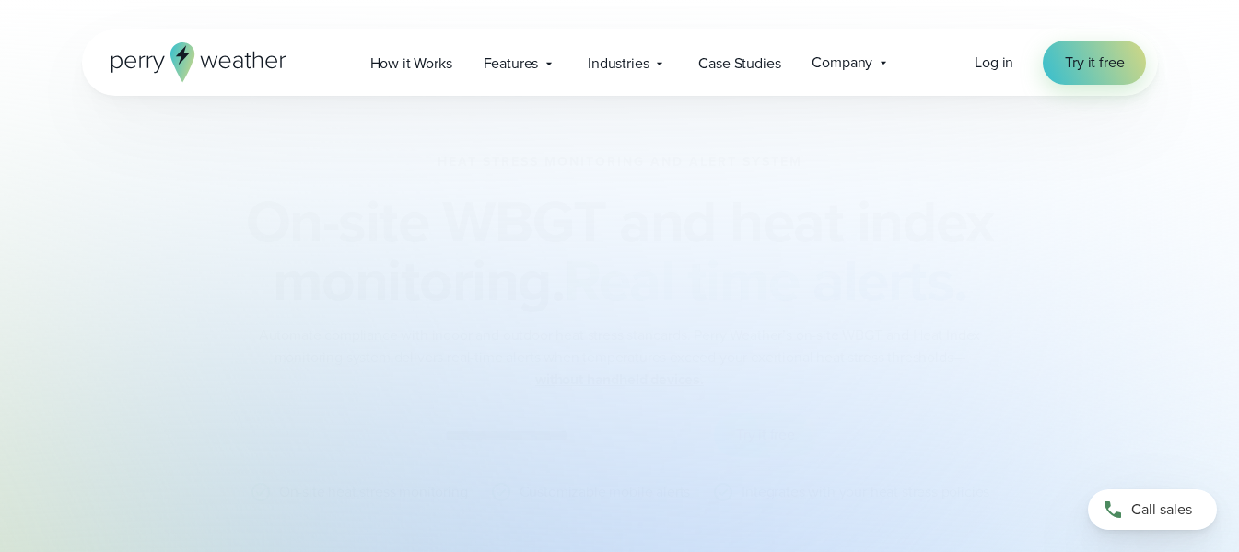 This screenshot has width=1239, height=552. What do you see at coordinates (1152, 509) in the screenshot?
I see `a: Call sales` at bounding box center [1152, 509].